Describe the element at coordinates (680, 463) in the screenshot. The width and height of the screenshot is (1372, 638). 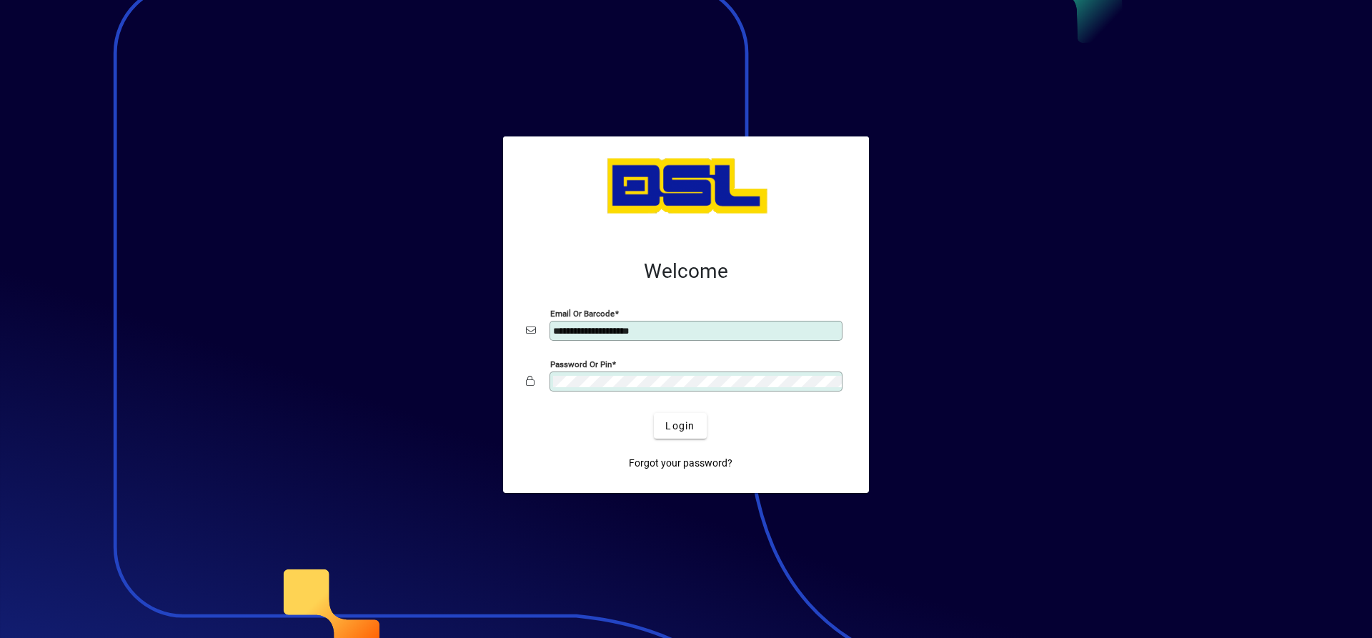
I see `span: Forgot your password?` at that location.